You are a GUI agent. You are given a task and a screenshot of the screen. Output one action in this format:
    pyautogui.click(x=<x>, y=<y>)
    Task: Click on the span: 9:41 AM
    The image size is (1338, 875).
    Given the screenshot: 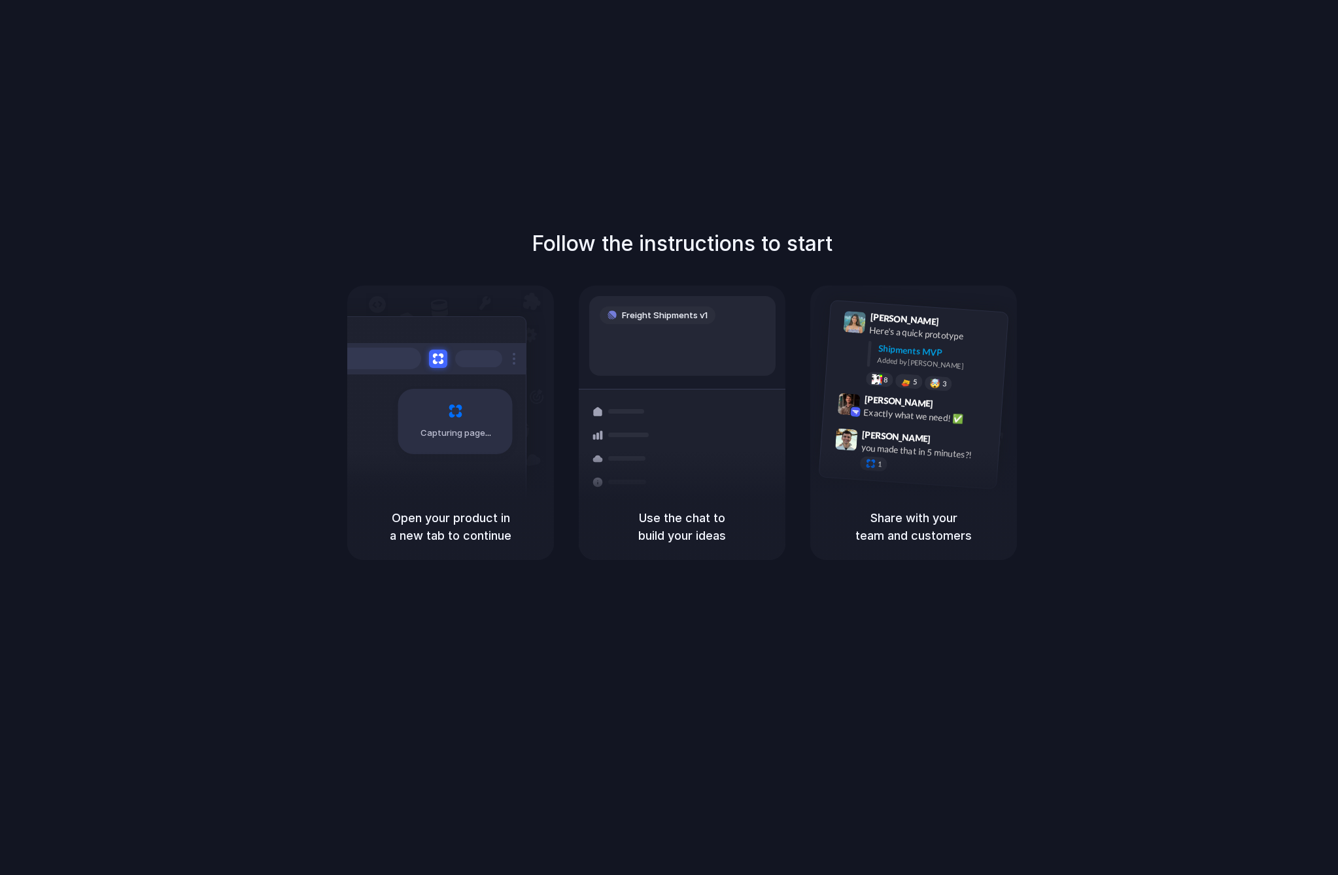 What is the action you would take?
    pyautogui.click(x=956, y=324)
    